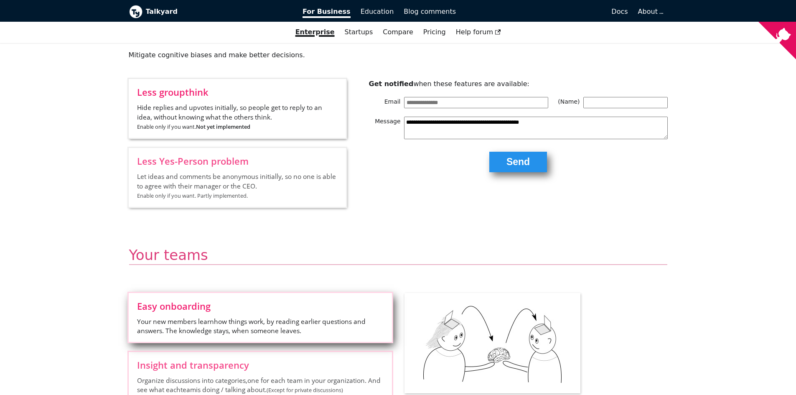 Image resolution: width=796 pixels, height=395 pixels. Describe the element at coordinates (386, 128) in the screenshot. I see `span: Message` at that location.